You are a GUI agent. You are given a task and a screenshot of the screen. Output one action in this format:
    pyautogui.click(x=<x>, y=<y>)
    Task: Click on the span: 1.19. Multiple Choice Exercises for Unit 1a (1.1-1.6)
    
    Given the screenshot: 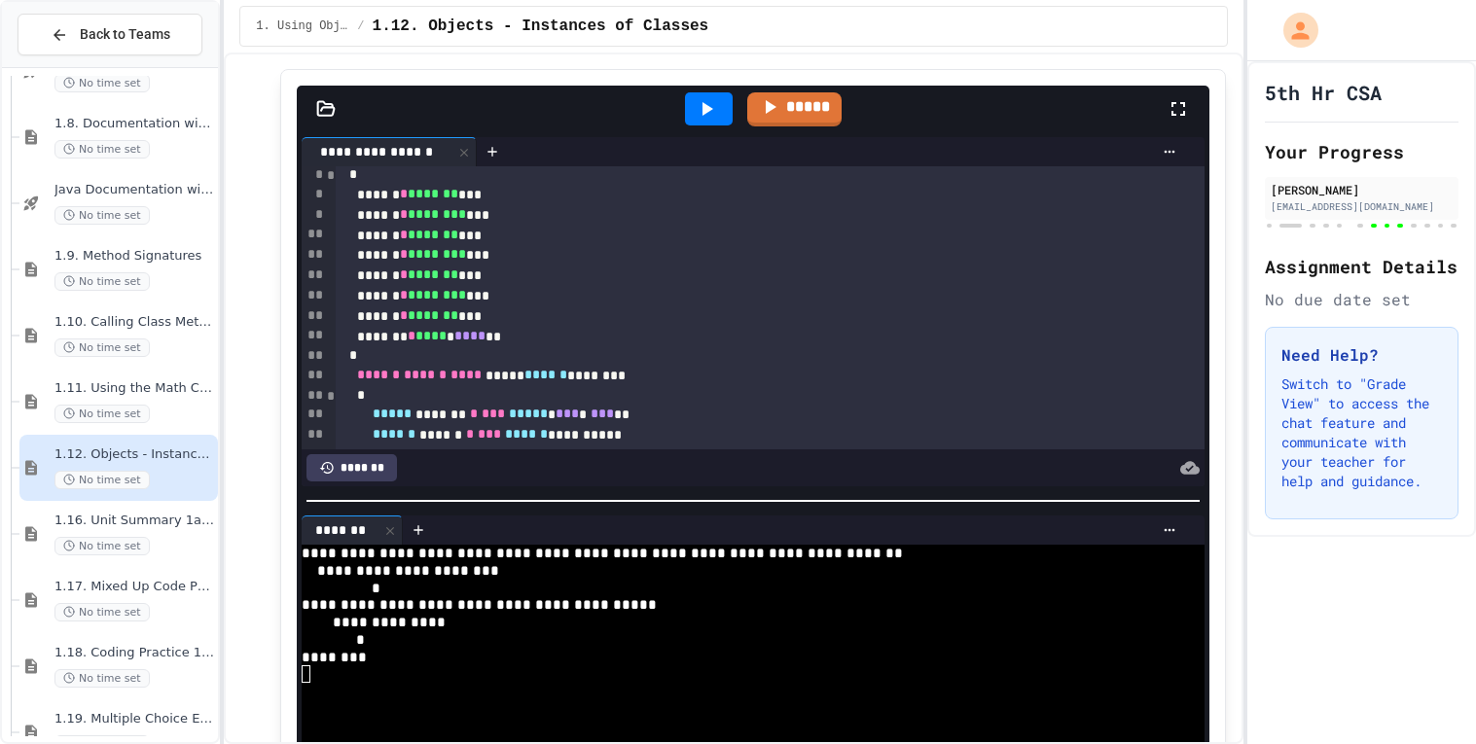 What is the action you would take?
    pyautogui.click(x=134, y=719)
    